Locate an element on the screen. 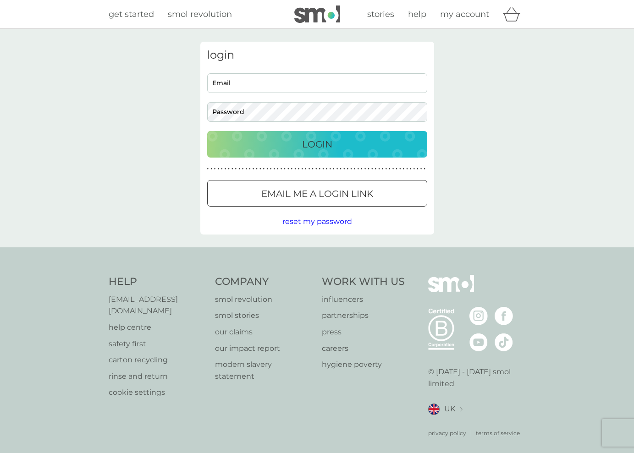 Image resolution: width=634 pixels, height=453 pixels. span: stories is located at coordinates (380, 14).